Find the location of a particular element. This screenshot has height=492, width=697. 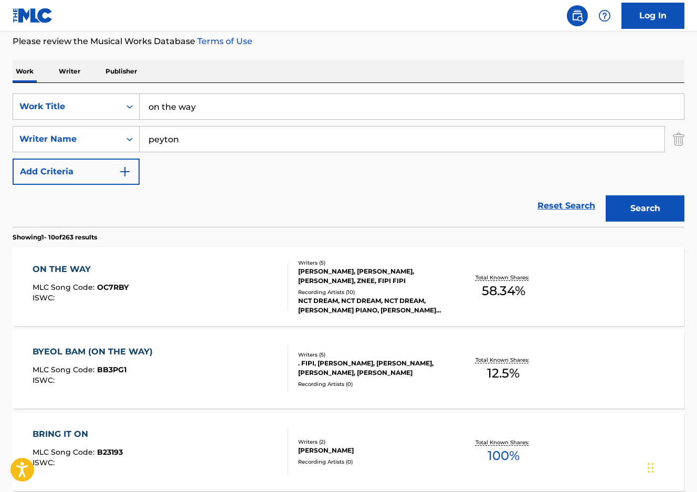

div: Writer Name is located at coordinates (67, 139).